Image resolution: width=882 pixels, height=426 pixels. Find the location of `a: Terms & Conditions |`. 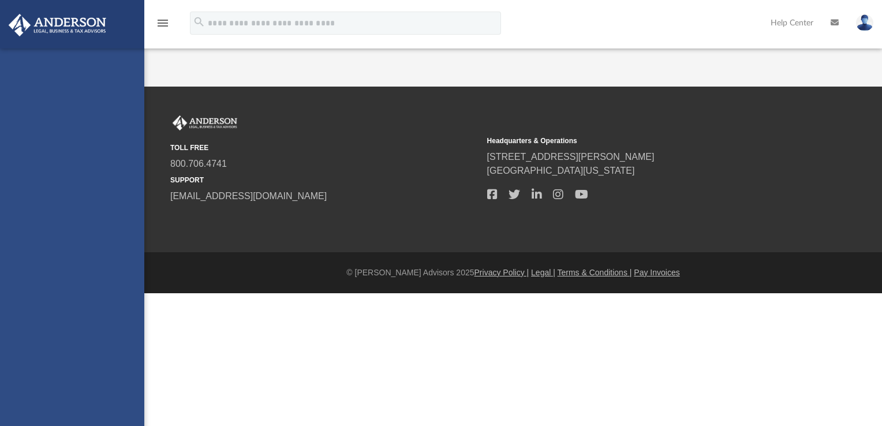

a: Terms & Conditions | is located at coordinates (595, 272).